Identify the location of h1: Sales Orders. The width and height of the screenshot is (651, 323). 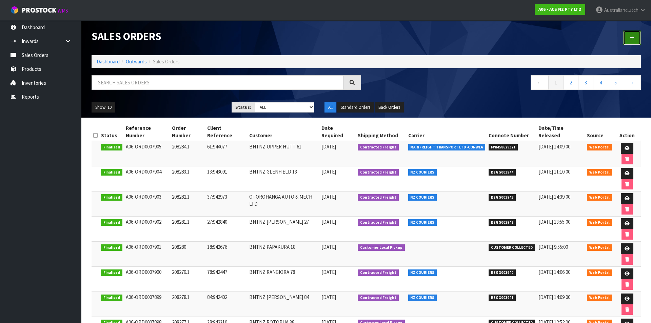
(226, 36).